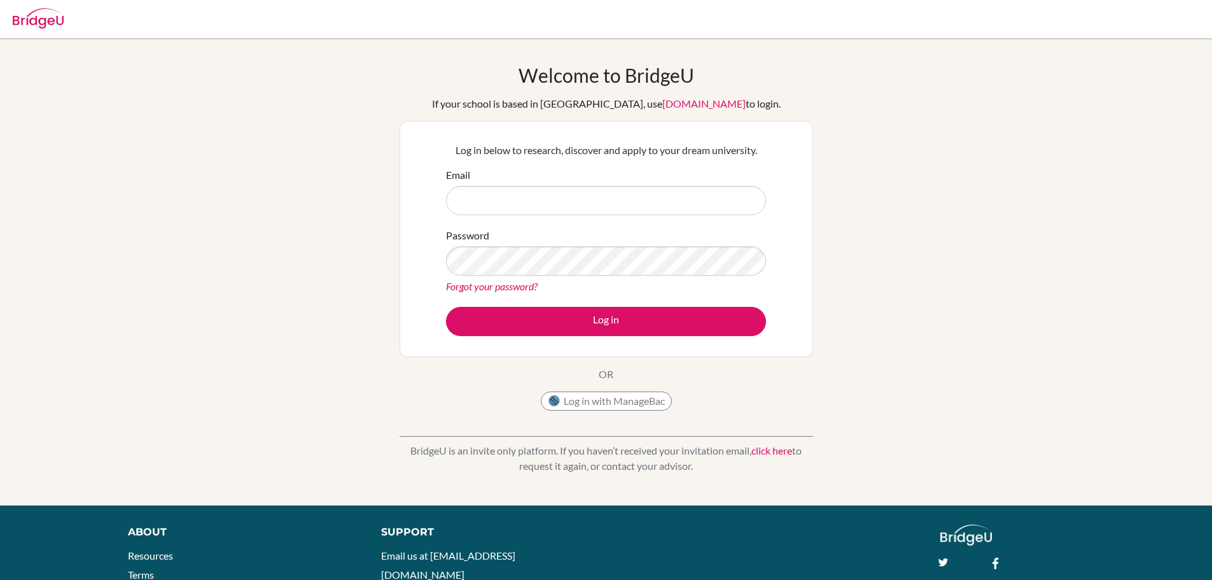 The width and height of the screenshot is (1212, 580). Describe the element at coordinates (606, 321) in the screenshot. I see `button: Log in` at that location.